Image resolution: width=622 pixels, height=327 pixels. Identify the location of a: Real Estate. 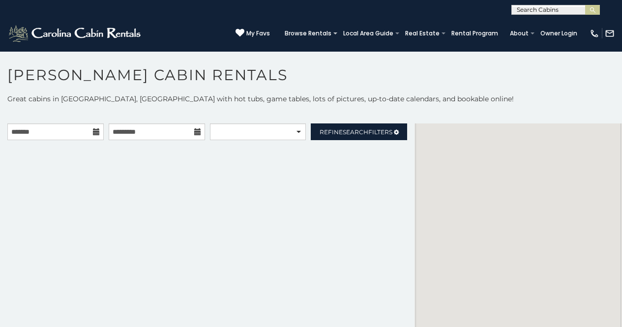
(422, 33).